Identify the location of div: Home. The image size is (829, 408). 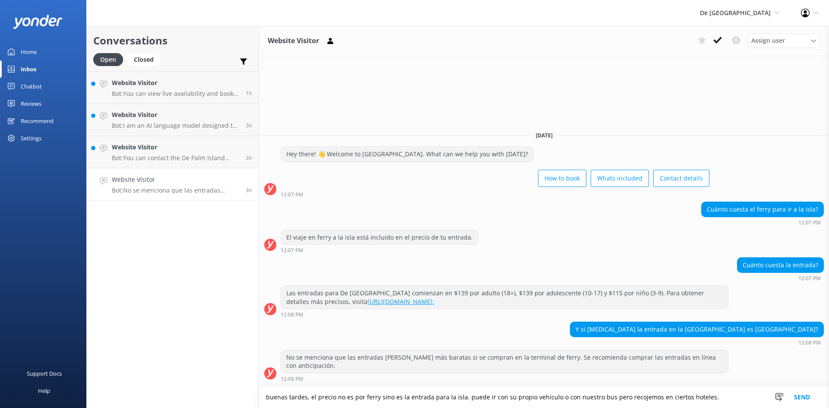
(28, 52).